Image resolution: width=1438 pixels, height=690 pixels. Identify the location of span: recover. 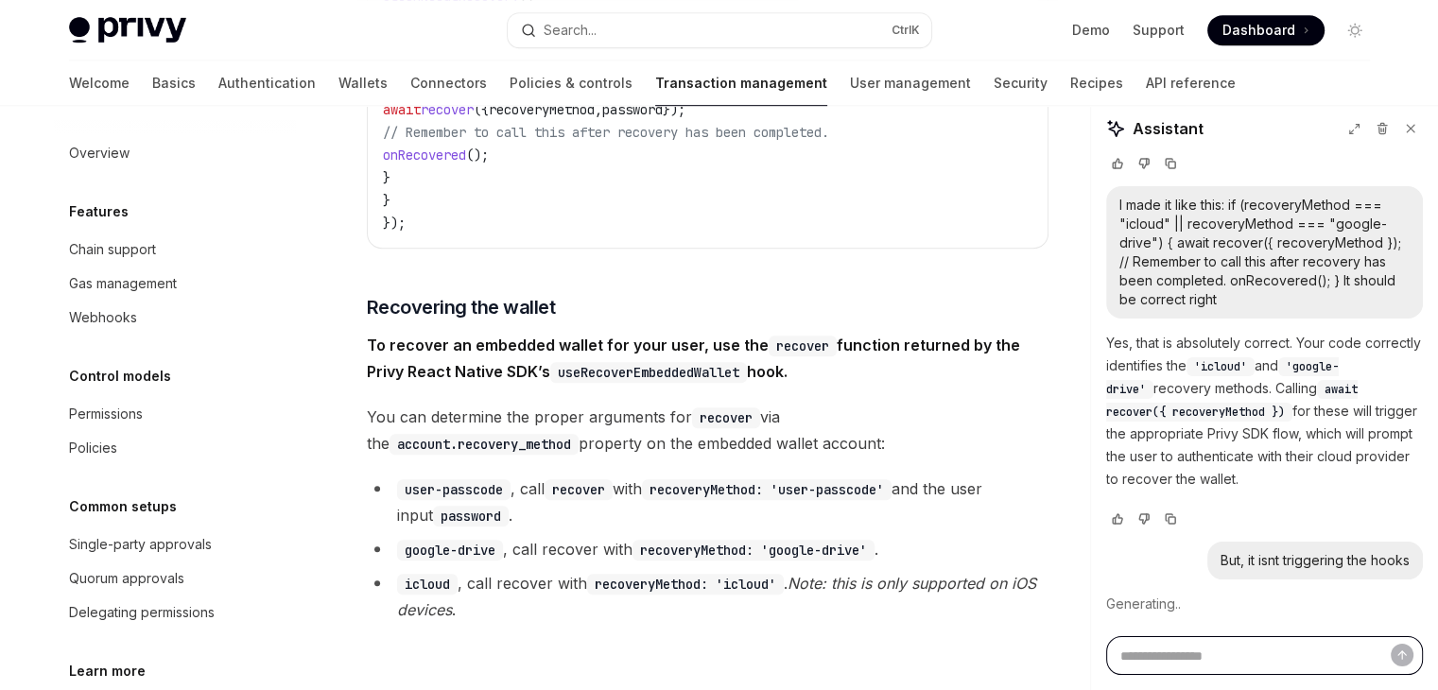
(447, 110).